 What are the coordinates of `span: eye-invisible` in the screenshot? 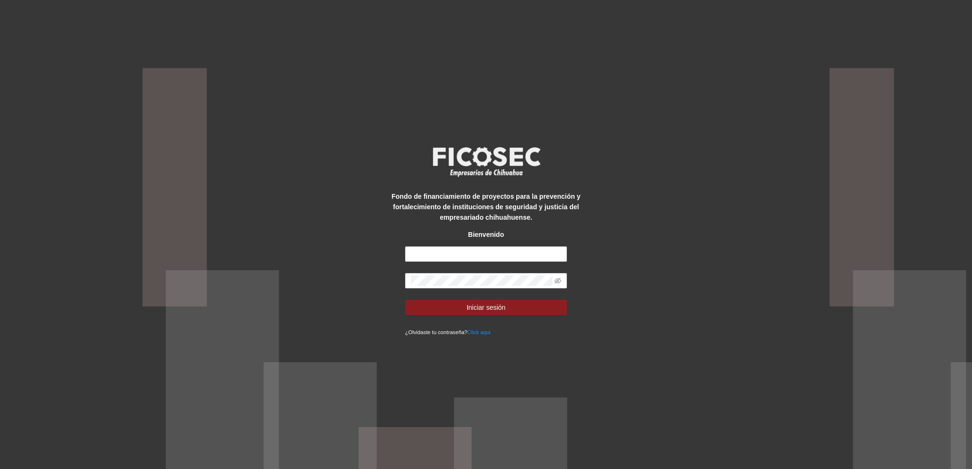 It's located at (558, 281).